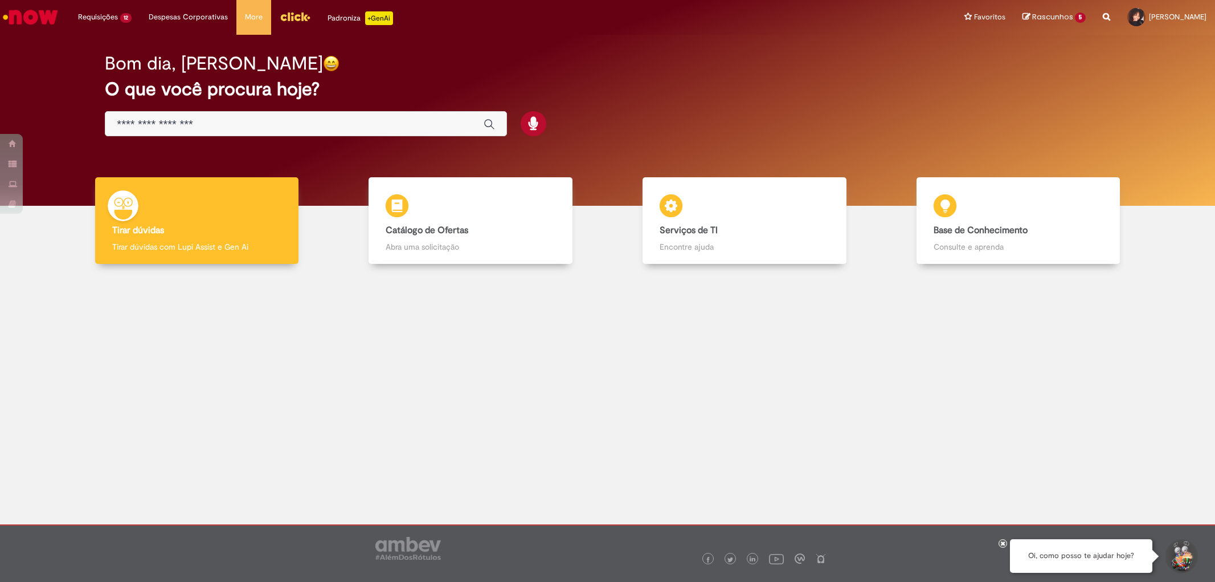 The image size is (1215, 582). What do you see at coordinates (730, 559) in the screenshot?
I see `img: logo_footer_twitter.png` at bounding box center [730, 559].